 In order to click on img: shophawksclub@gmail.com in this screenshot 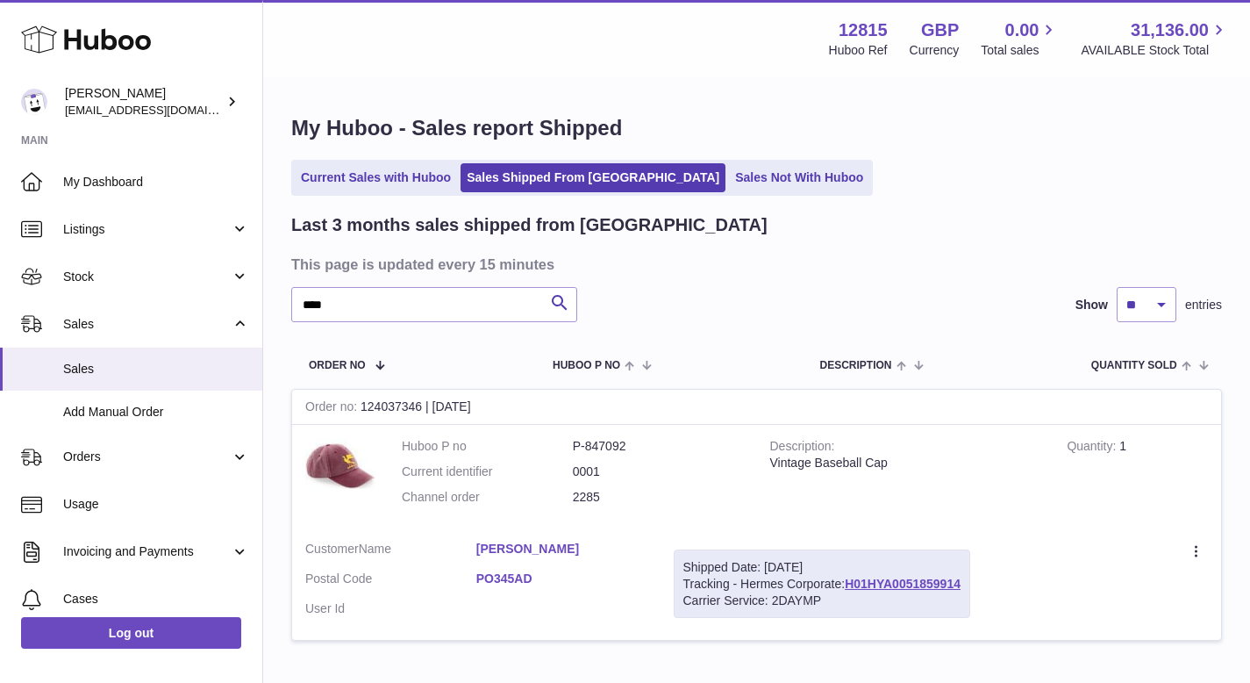, I will do `click(34, 102)`.